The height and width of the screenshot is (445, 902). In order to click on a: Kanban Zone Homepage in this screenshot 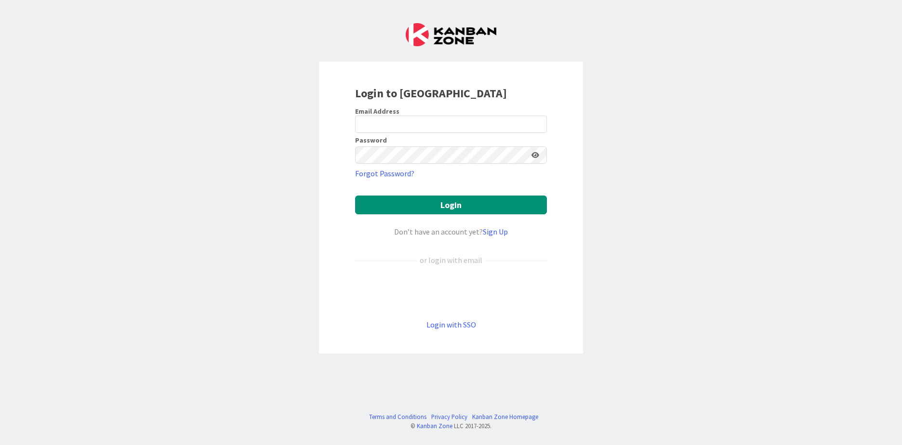, I will do `click(505, 417)`.